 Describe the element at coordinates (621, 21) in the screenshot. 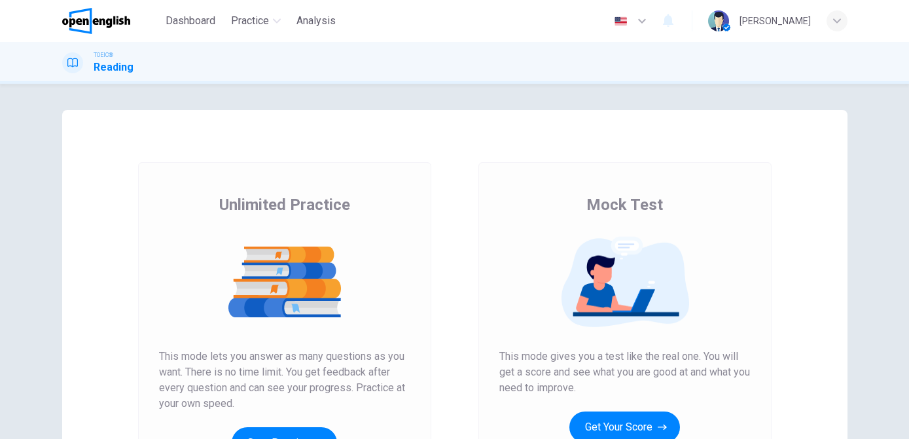

I see `img: en` at that location.